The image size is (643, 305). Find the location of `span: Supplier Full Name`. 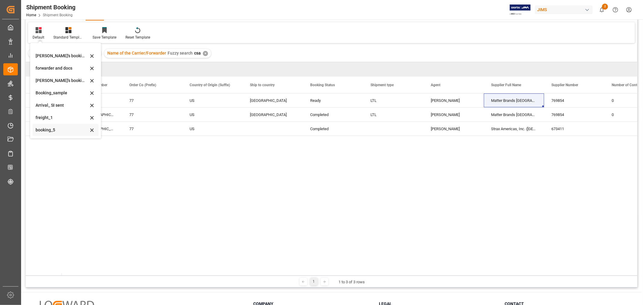

span: Supplier Full Name is located at coordinates (506, 85).